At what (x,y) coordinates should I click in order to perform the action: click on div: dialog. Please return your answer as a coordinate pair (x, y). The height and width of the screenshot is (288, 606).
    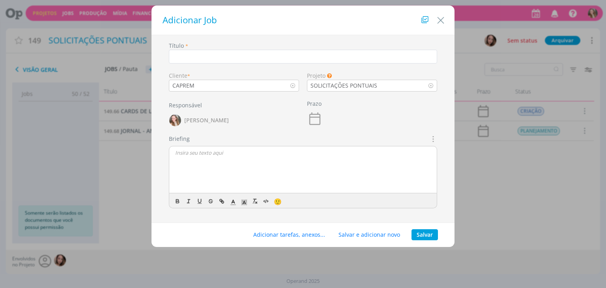
    Looking at the image, I should click on (303, 126).